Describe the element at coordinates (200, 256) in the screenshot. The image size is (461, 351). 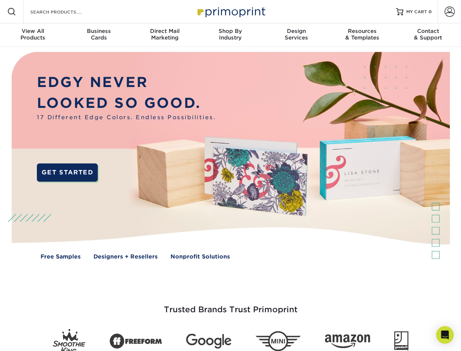
I see `a: Nonprofit Solutions` at that location.